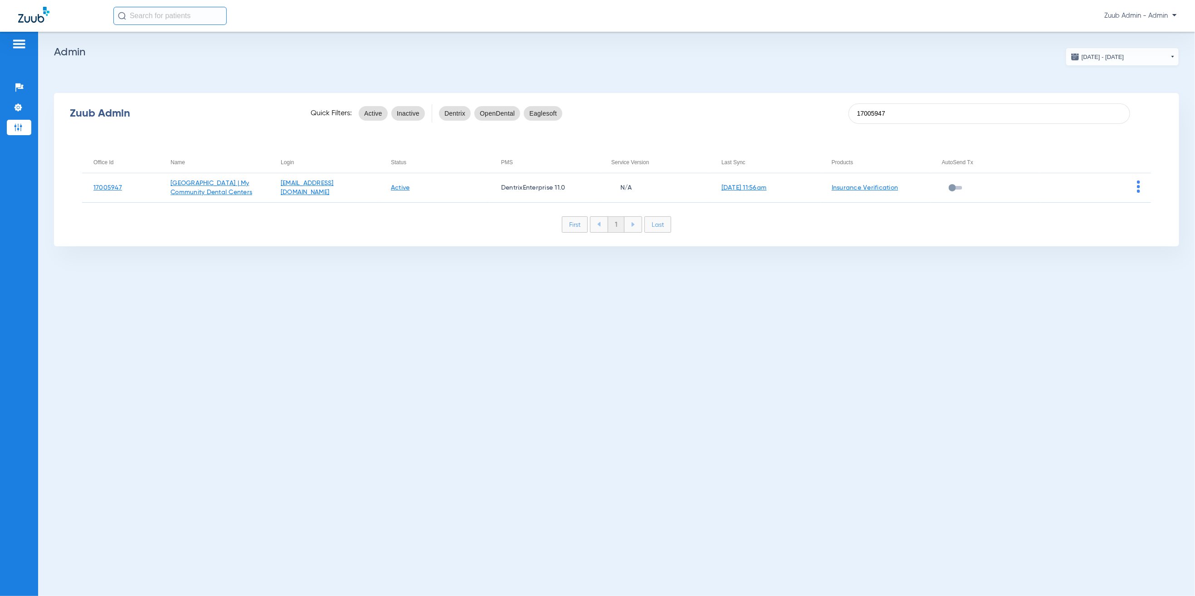 Image resolution: width=1195 pixels, height=596 pixels. Describe the element at coordinates (575, 225) in the screenshot. I see `li: First` at that location.